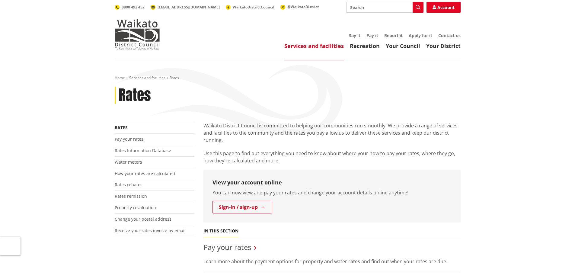 This screenshot has width=575, height=275. Describe the element at coordinates (242, 207) in the screenshot. I see `a: Sign-in / sign-up` at that location.